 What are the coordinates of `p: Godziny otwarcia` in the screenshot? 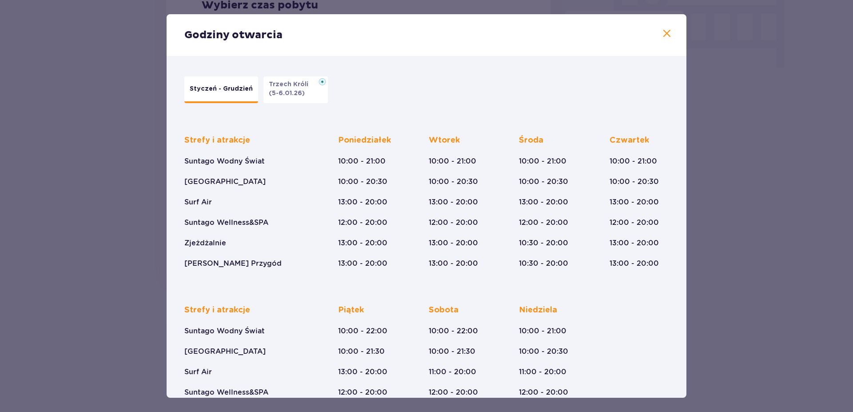 It's located at (233, 35).